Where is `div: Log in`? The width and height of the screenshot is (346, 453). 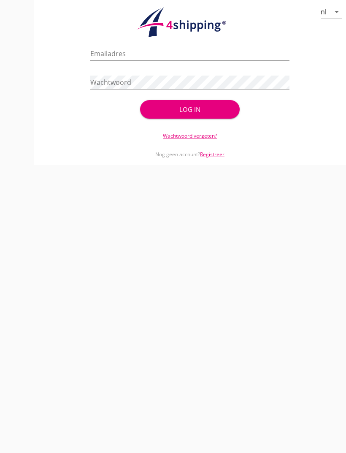 div: Log in is located at coordinates (190, 109).